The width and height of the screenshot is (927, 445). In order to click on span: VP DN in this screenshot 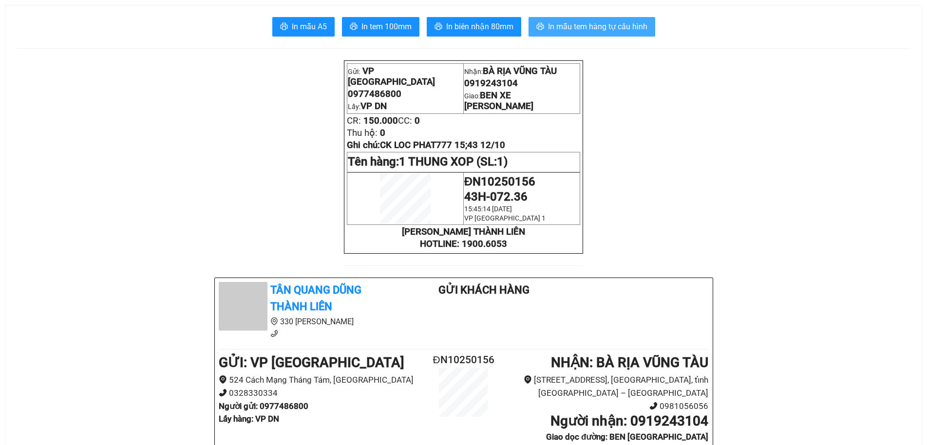, I will do `click(374, 106)`.